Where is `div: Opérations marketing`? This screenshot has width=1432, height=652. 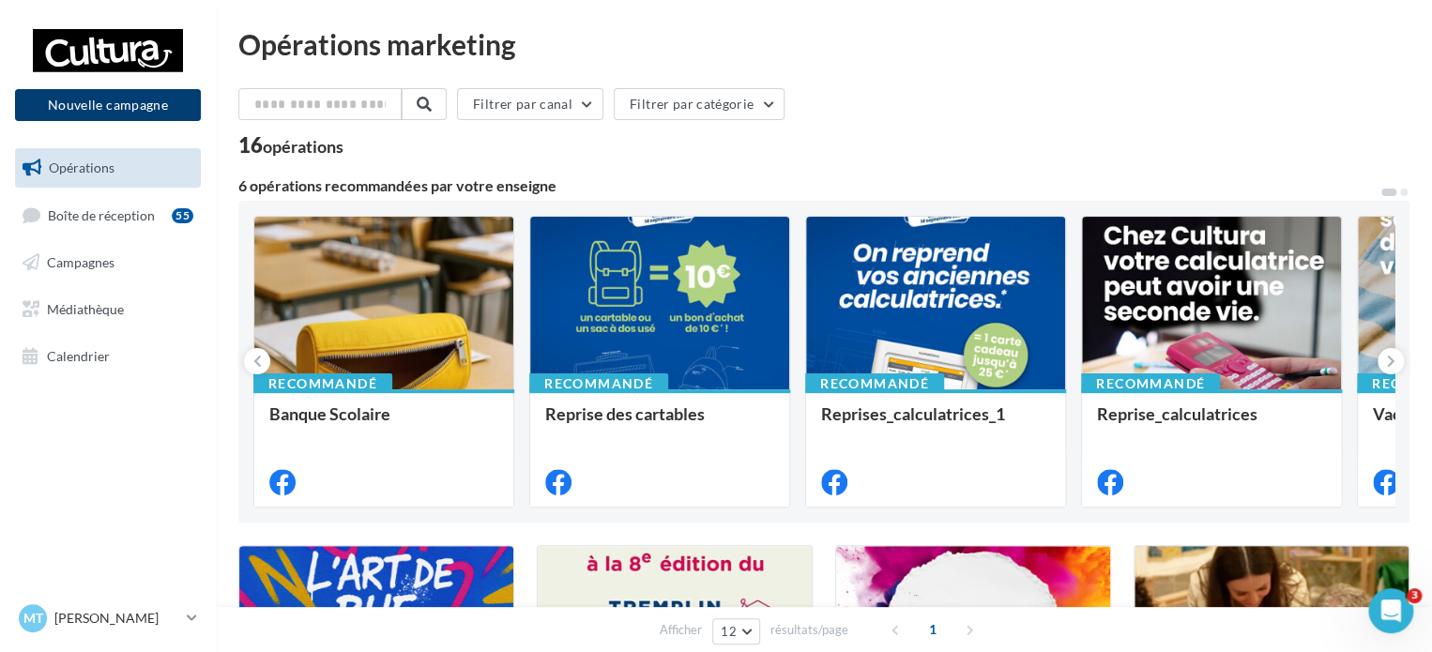 div: Opérations marketing is located at coordinates (824, 44).